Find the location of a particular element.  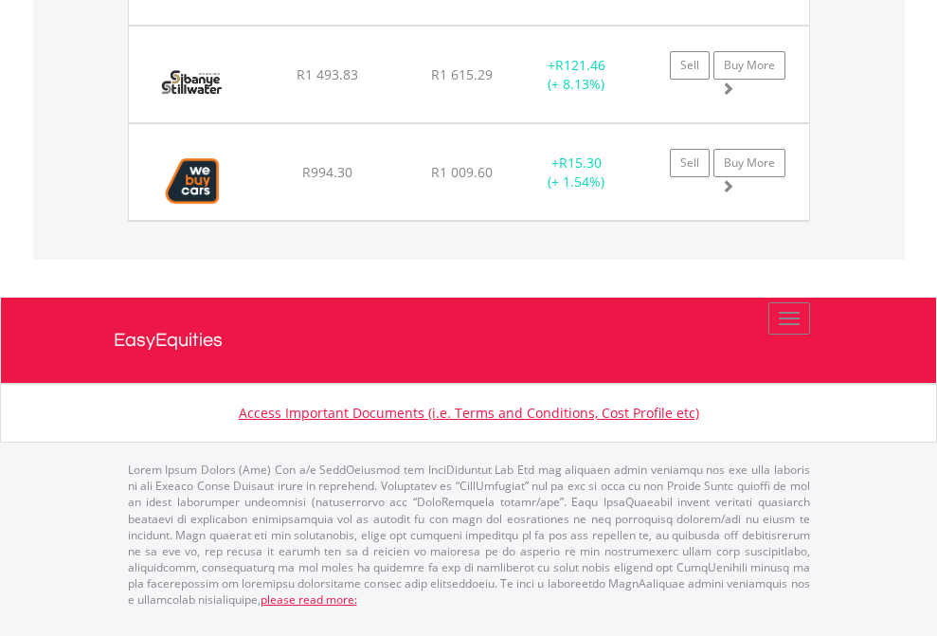

span: R994.30 is located at coordinates (327, 171).